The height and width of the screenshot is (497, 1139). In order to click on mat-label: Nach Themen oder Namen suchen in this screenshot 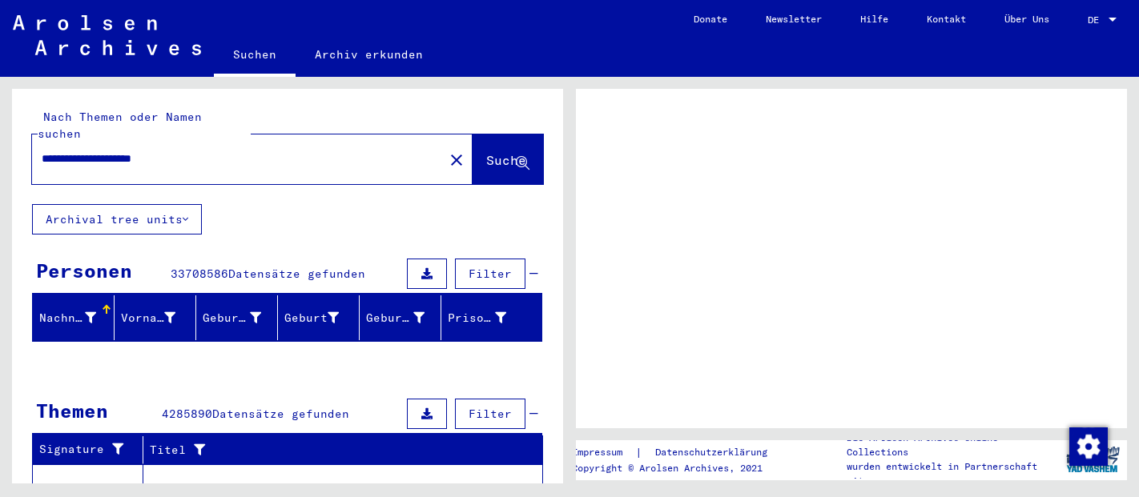, I will do `click(119, 125)`.